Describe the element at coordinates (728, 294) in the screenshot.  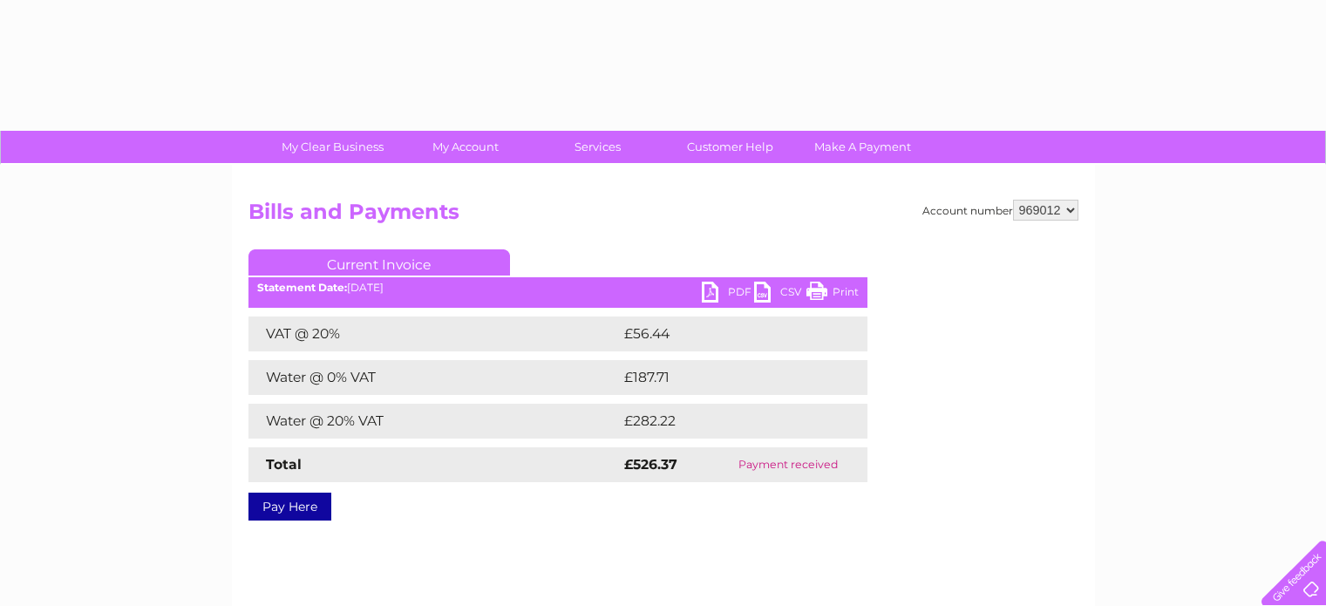
I see `a: PDF` at that location.